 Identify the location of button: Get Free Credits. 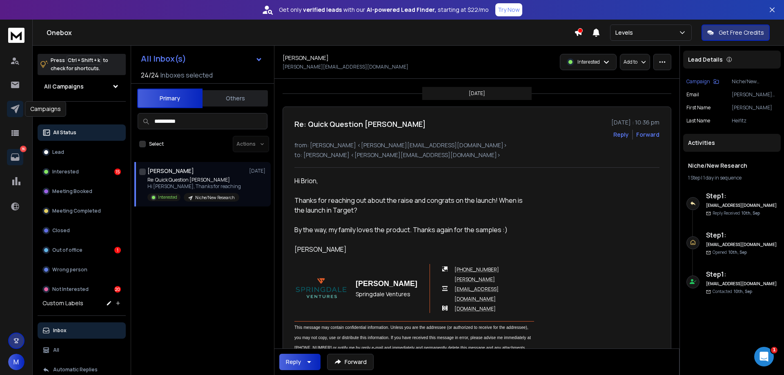
(735, 33).